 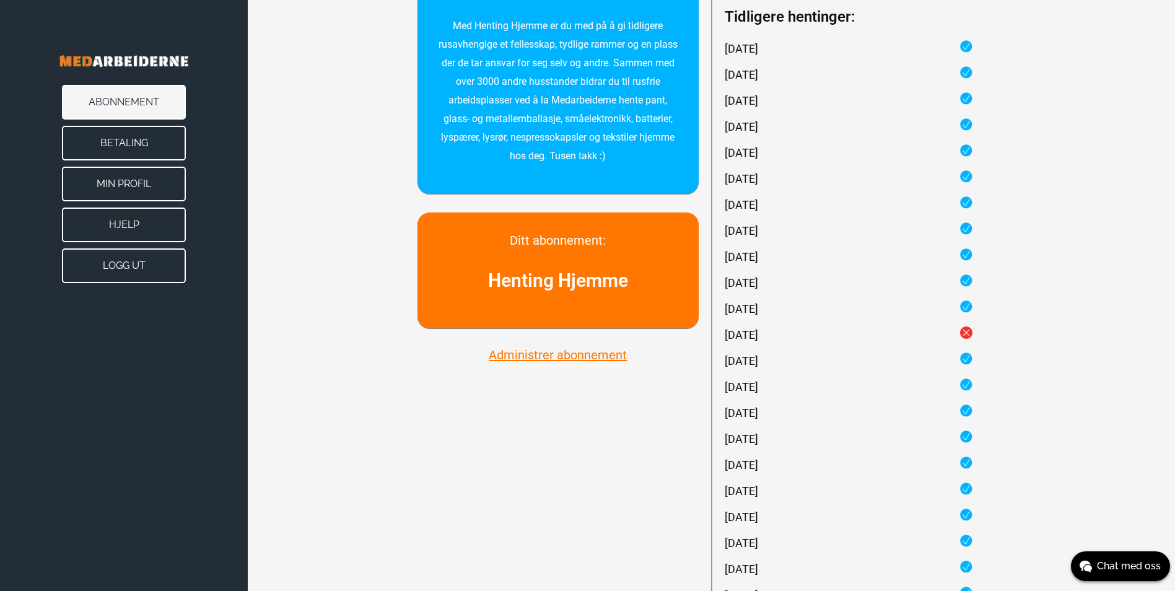 I want to click on button: Administrer abonnement, so click(x=557, y=355).